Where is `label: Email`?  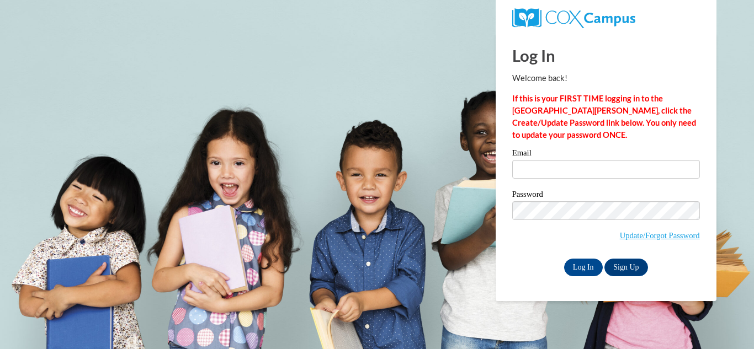 label: Email is located at coordinates (606, 154).